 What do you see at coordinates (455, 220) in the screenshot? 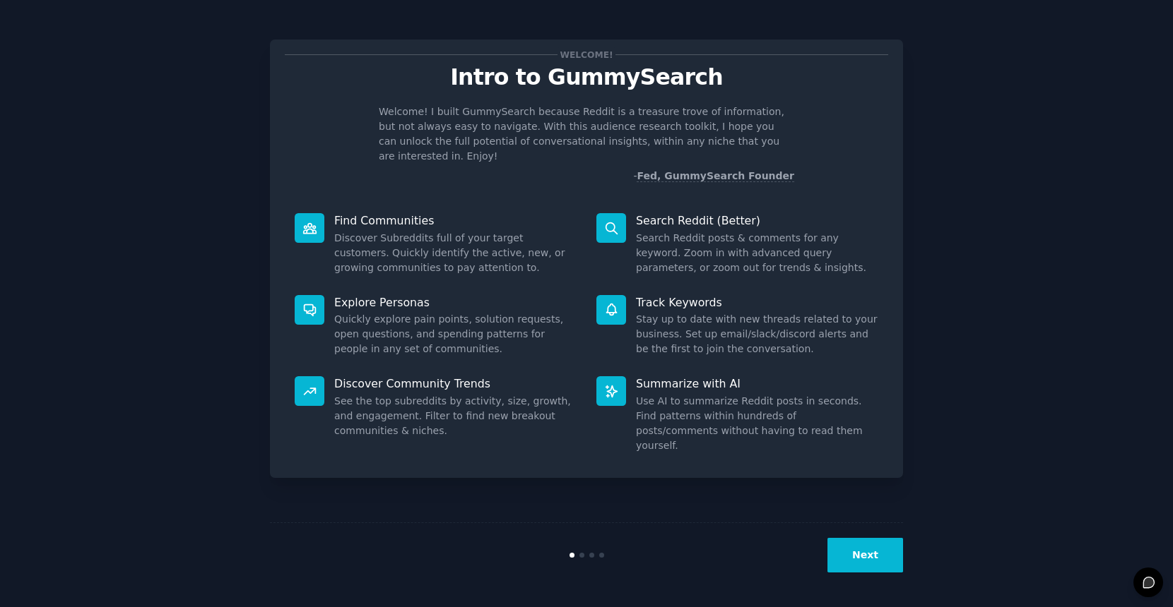
I see `p: Find Communities` at bounding box center [455, 220].